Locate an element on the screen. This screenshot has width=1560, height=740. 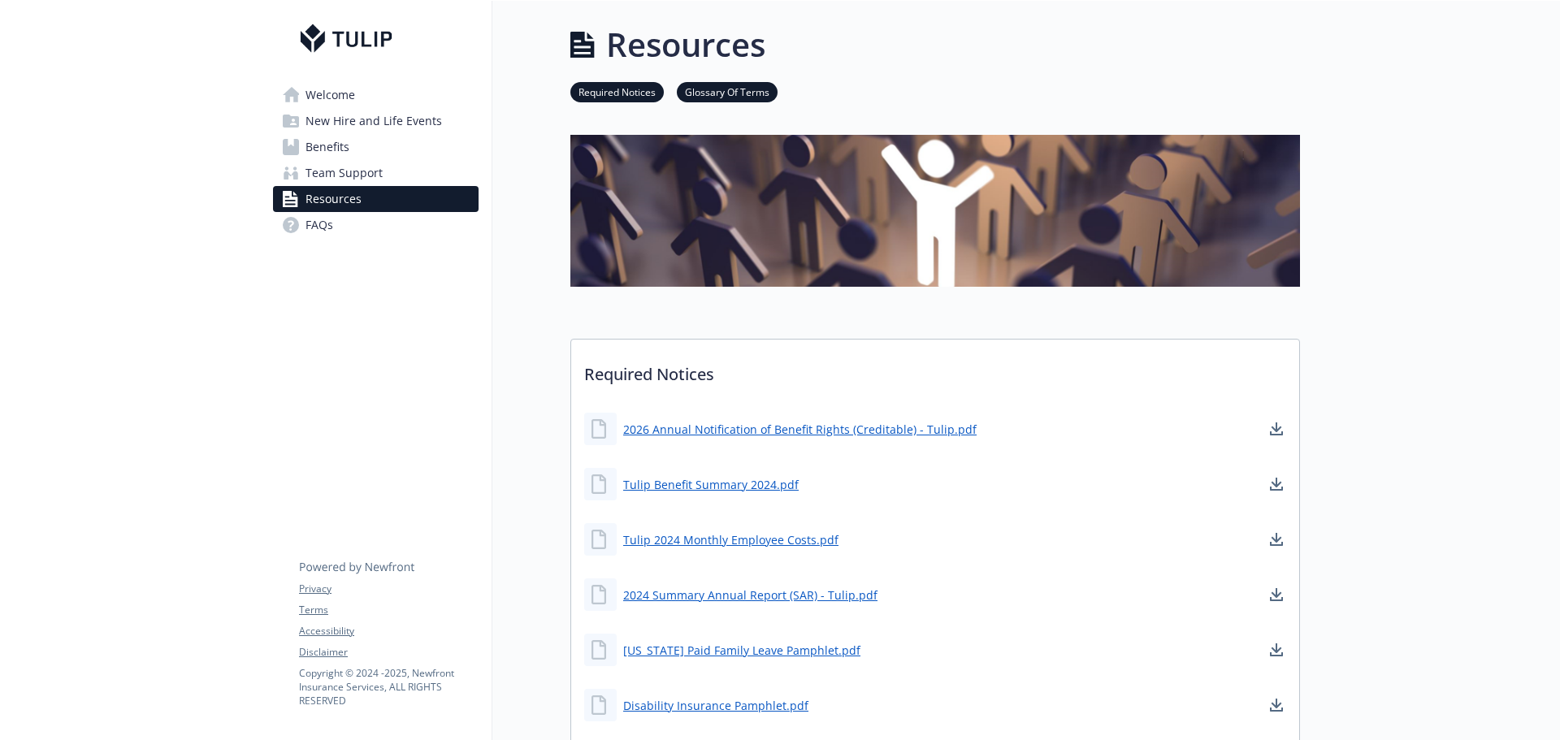
a: Privacy is located at coordinates (388, 589).